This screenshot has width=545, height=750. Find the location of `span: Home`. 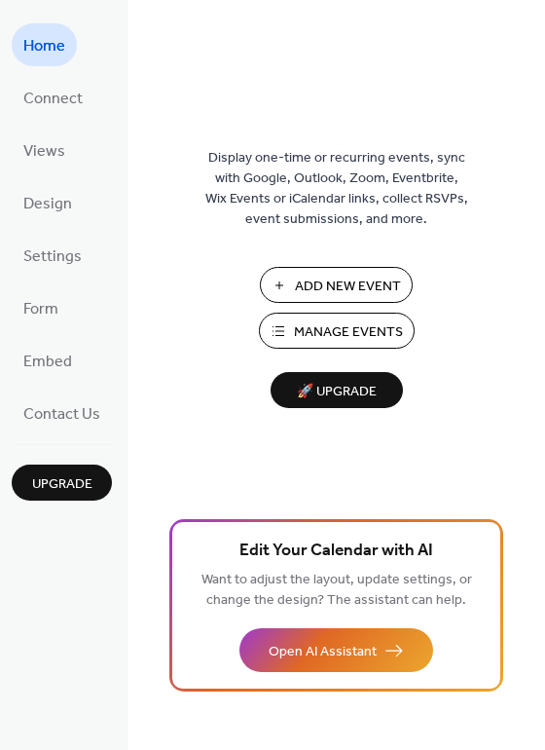

span: Home is located at coordinates (44, 47).